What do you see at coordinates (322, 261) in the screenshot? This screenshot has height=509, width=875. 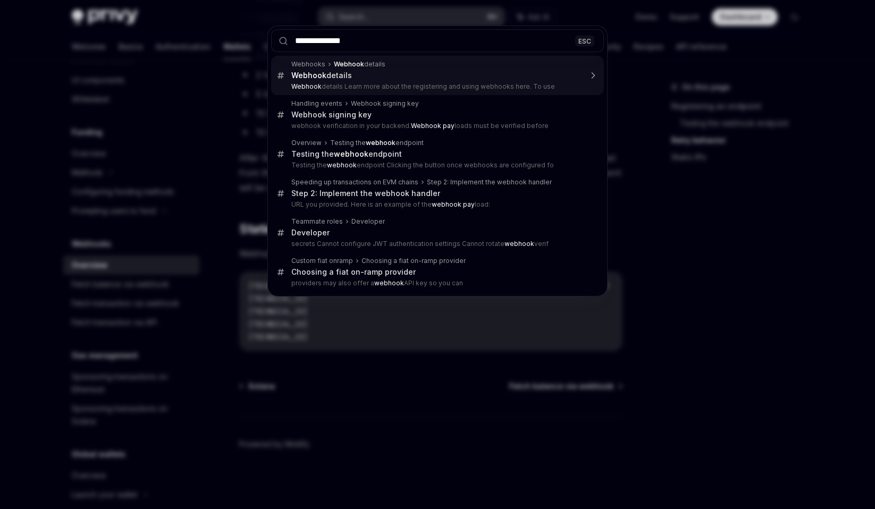 I see `div: Custom fiat onramp` at bounding box center [322, 261].